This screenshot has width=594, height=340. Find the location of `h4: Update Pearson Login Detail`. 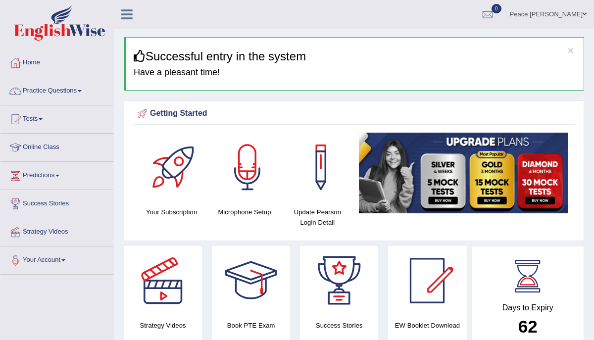

h4: Update Pearson Login Detail is located at coordinates (317, 217).